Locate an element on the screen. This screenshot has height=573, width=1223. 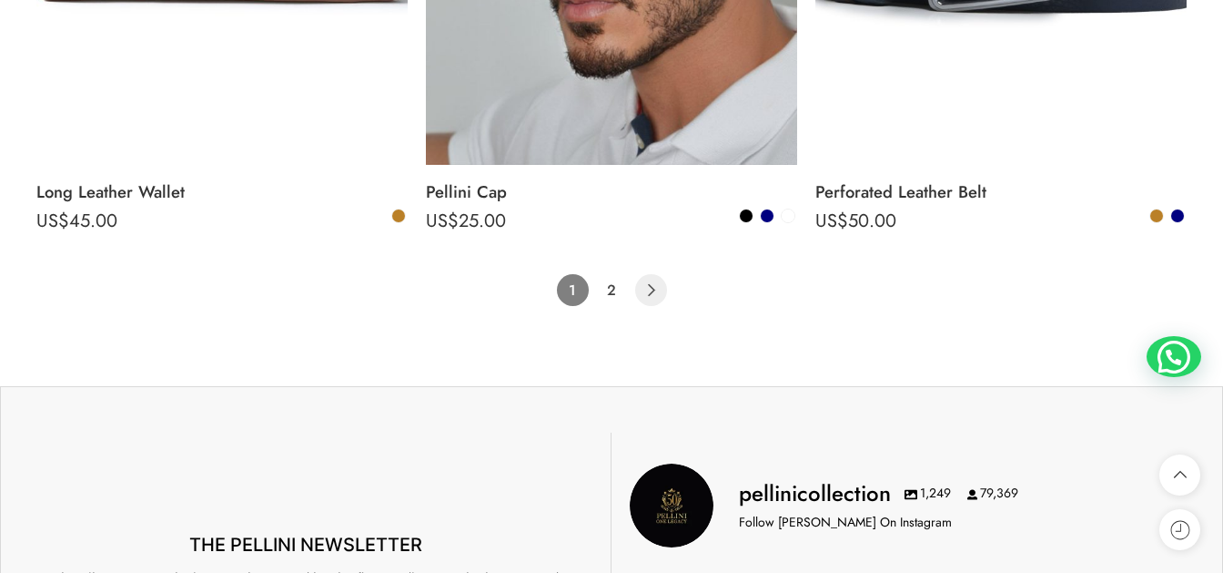
span: Page 1 is located at coordinates (573, 289).